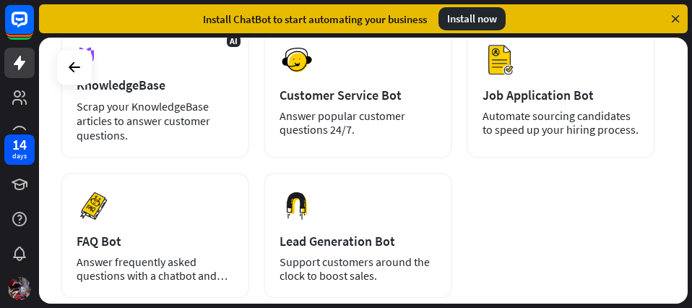  Describe the element at coordinates (357, 123) in the screenshot. I see `div: Answer popular customer questions 24/7.` at that location.